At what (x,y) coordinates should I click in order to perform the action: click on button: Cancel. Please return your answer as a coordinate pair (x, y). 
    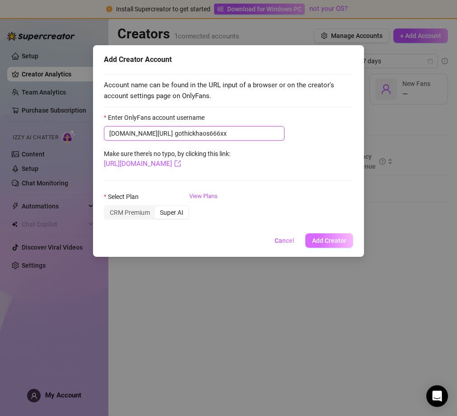
    Looking at the image, I should click on (285, 240).